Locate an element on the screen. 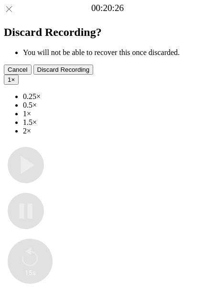 This screenshot has width=215, height=288. button: 1× is located at coordinates (11, 79).